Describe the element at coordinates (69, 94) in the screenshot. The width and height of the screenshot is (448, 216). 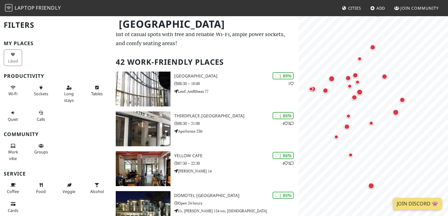
I see `button: Long stays` at that location.